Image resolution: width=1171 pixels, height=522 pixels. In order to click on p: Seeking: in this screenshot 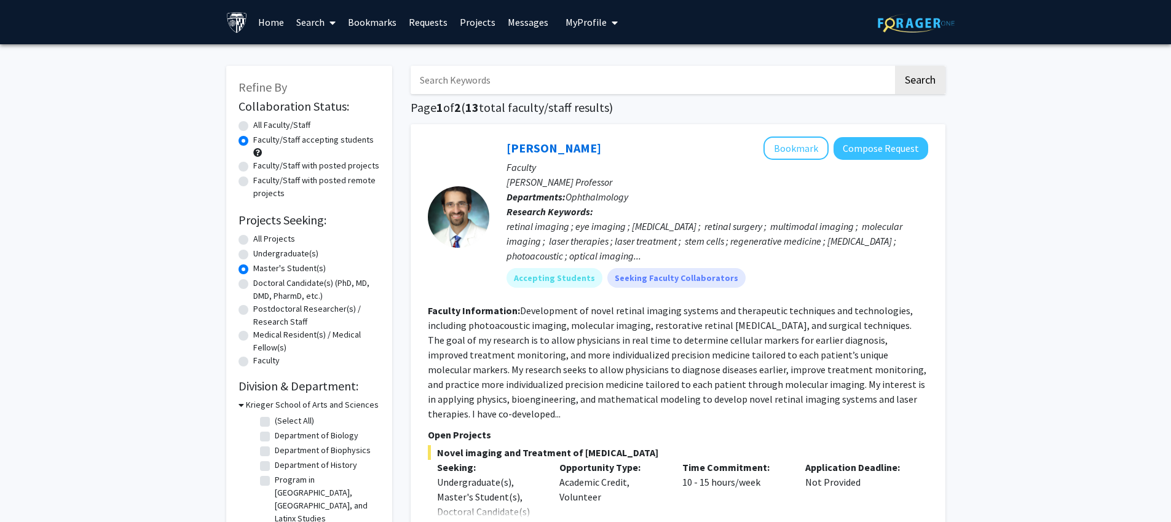, I will do `click(489, 467)`.